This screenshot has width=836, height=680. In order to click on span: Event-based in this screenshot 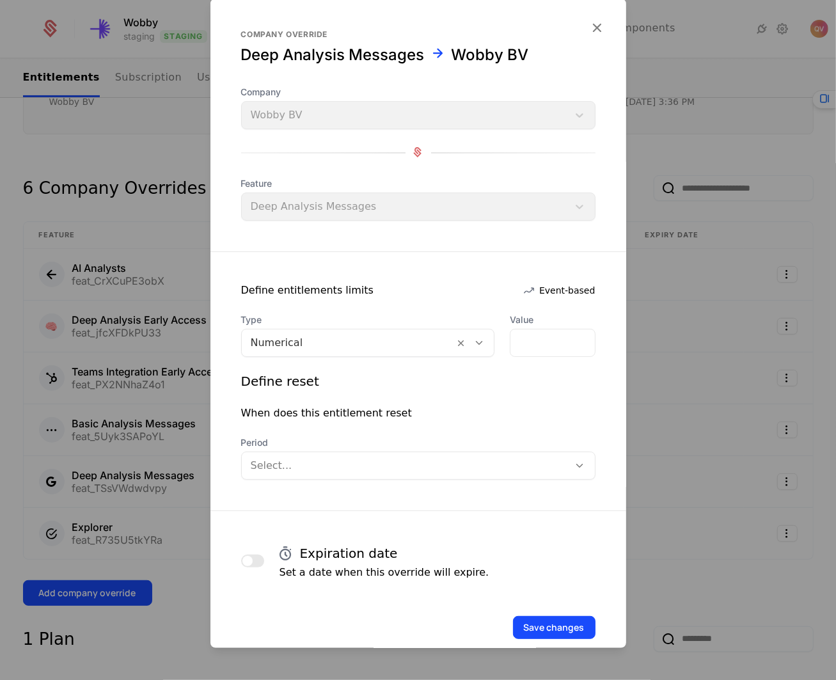, I will do `click(567, 290)`.